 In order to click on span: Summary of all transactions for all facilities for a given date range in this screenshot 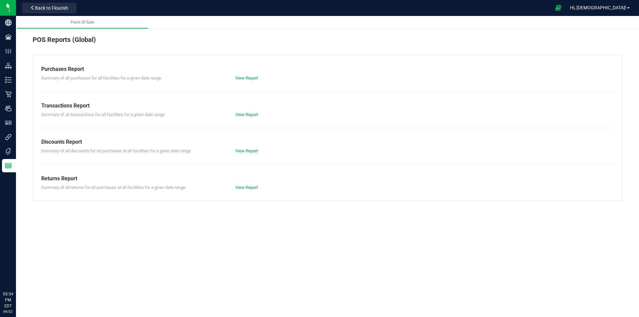, I will do `click(103, 115)`.